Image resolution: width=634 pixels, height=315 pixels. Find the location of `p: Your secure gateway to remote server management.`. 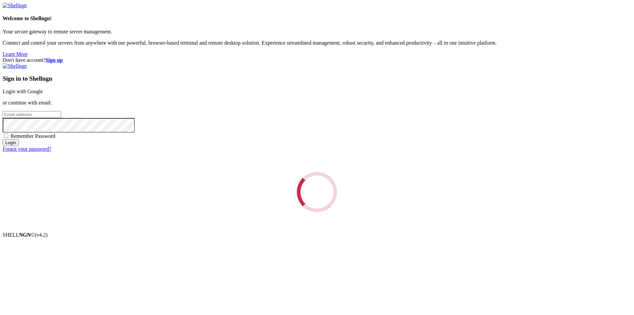

p: Your secure gateway to remote server management. is located at coordinates (317, 32).